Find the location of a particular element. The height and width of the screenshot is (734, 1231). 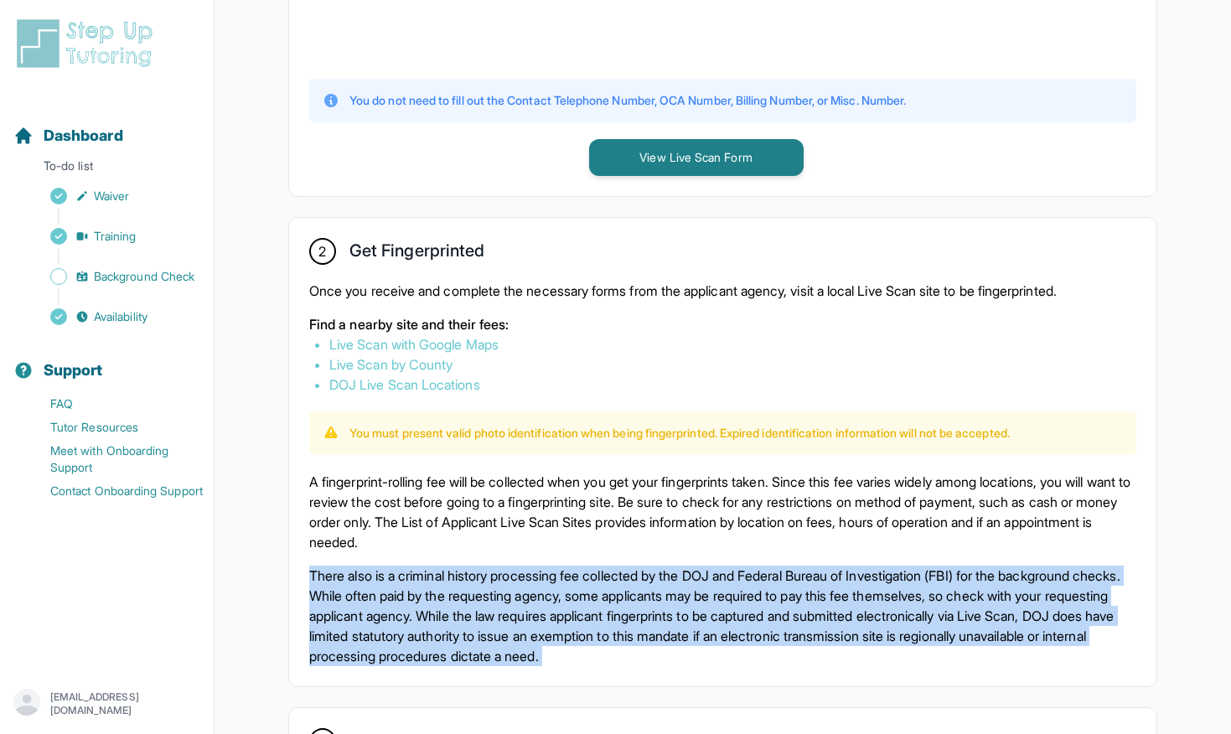

p: You do not need to fill out the Contact Telephone Number, OCA Number, Billing Number, or Misc. Nu... is located at coordinates (628, 101).